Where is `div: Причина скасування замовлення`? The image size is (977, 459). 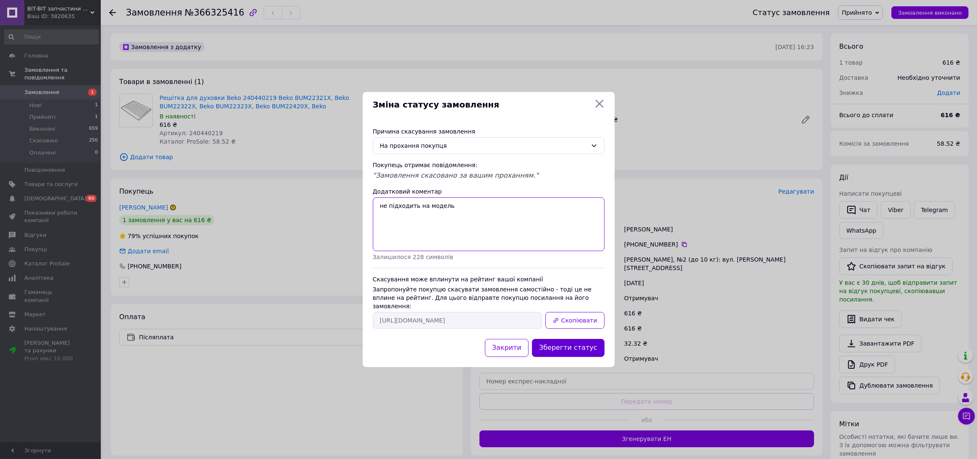
div: Причина скасування замовлення is located at coordinates (489, 131).